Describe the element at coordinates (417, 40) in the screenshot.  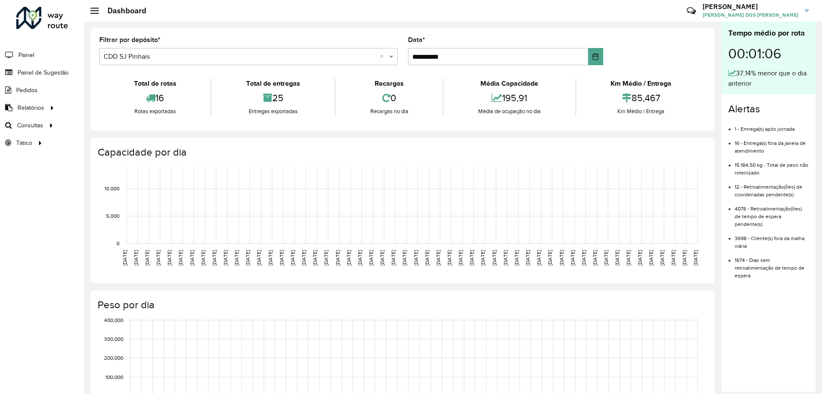
I see `label: Data` at that location.